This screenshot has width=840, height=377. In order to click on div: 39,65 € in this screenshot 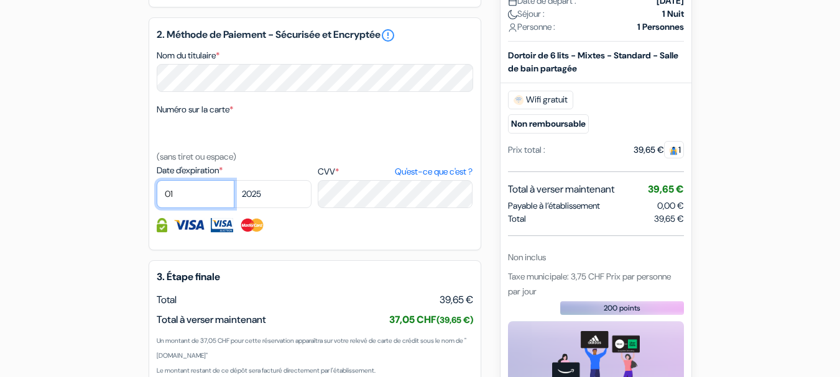, I will do `click(658, 149)`.